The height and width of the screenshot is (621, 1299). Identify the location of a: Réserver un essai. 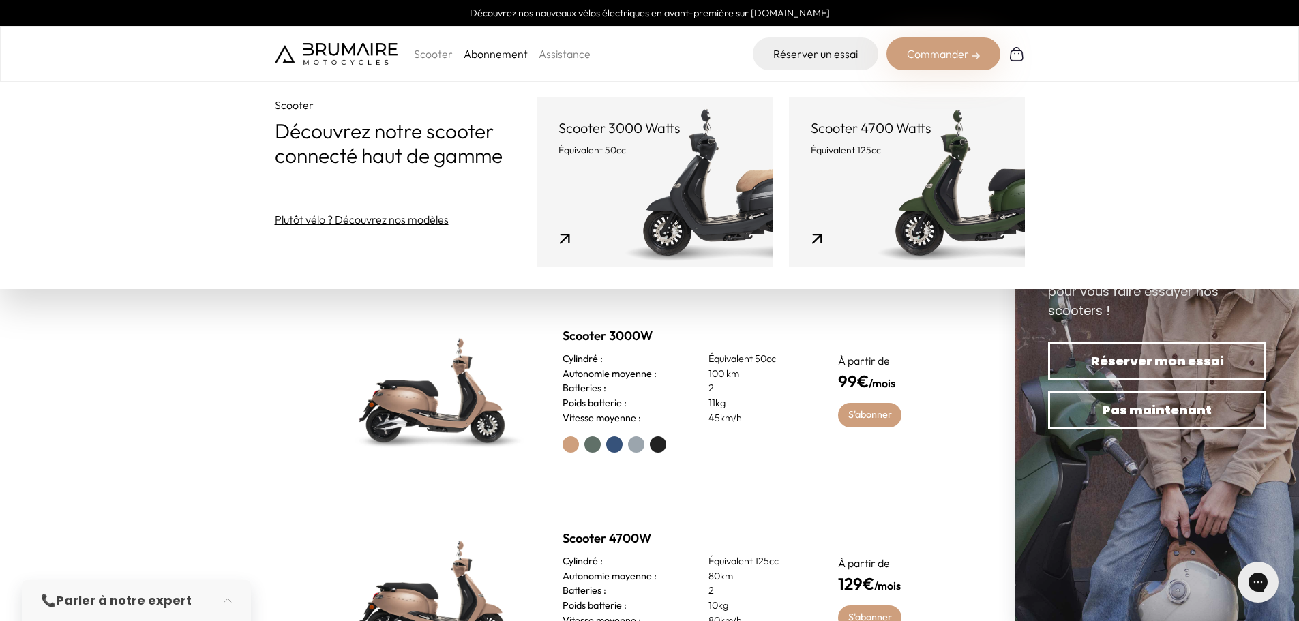
(816, 54).